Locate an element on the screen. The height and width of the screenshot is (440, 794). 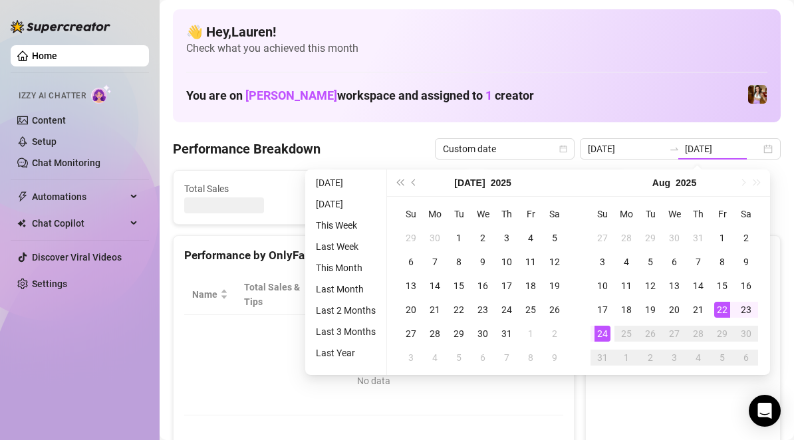
span: Messages Sent is located at coordinates (554, 189).